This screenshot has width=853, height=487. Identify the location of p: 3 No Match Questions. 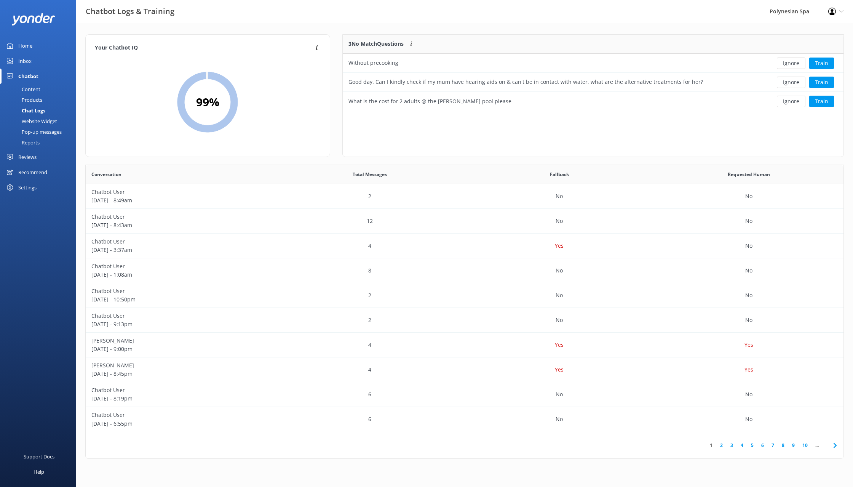
(376, 44).